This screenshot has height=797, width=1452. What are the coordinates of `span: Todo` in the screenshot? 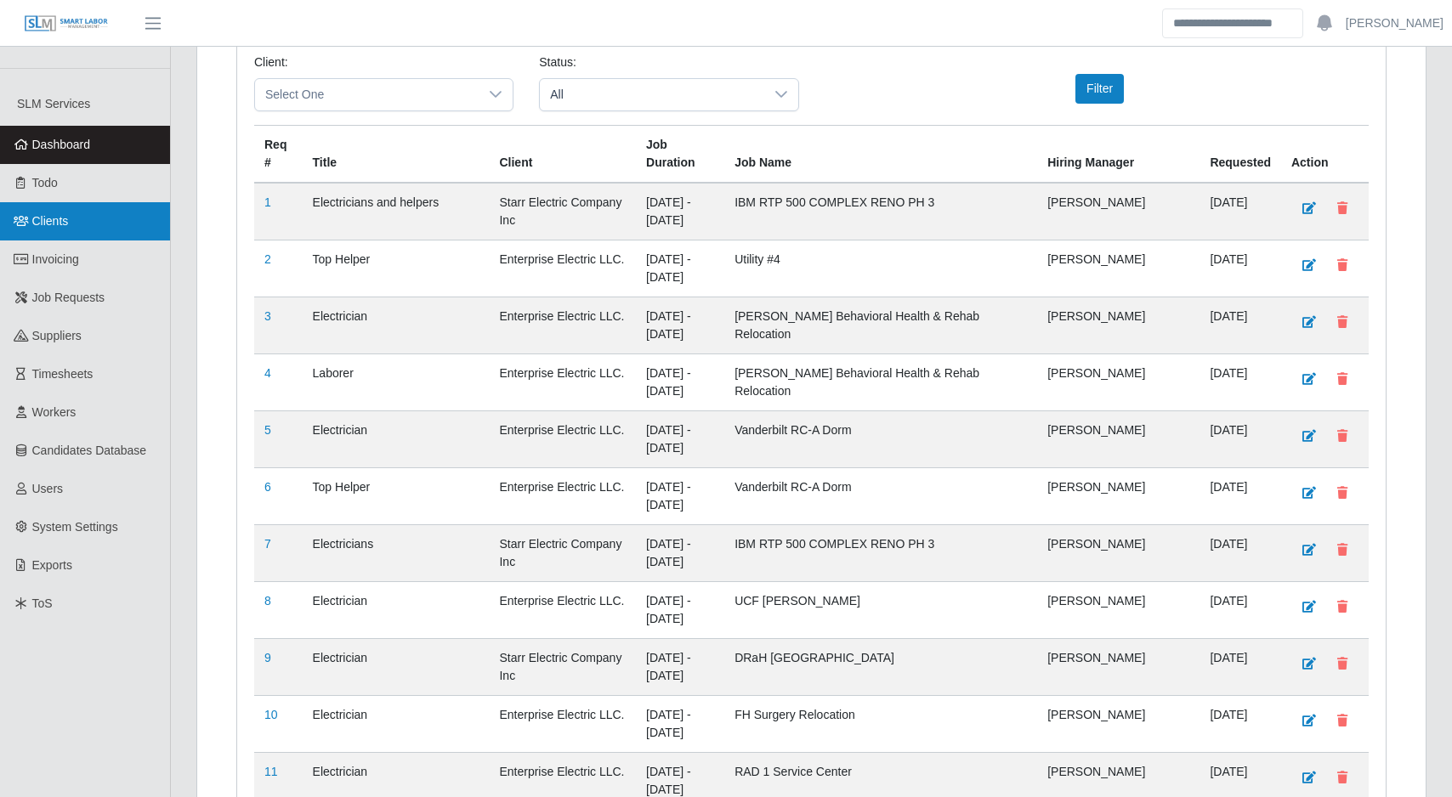 It's located at (45, 183).